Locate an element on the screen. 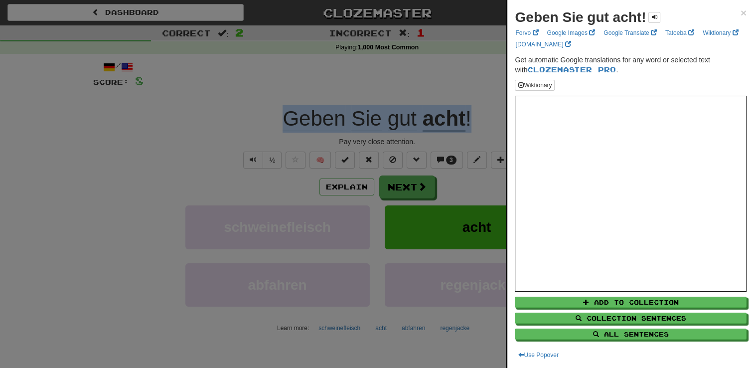  a: Clozemaster Pro is located at coordinates (572, 69).